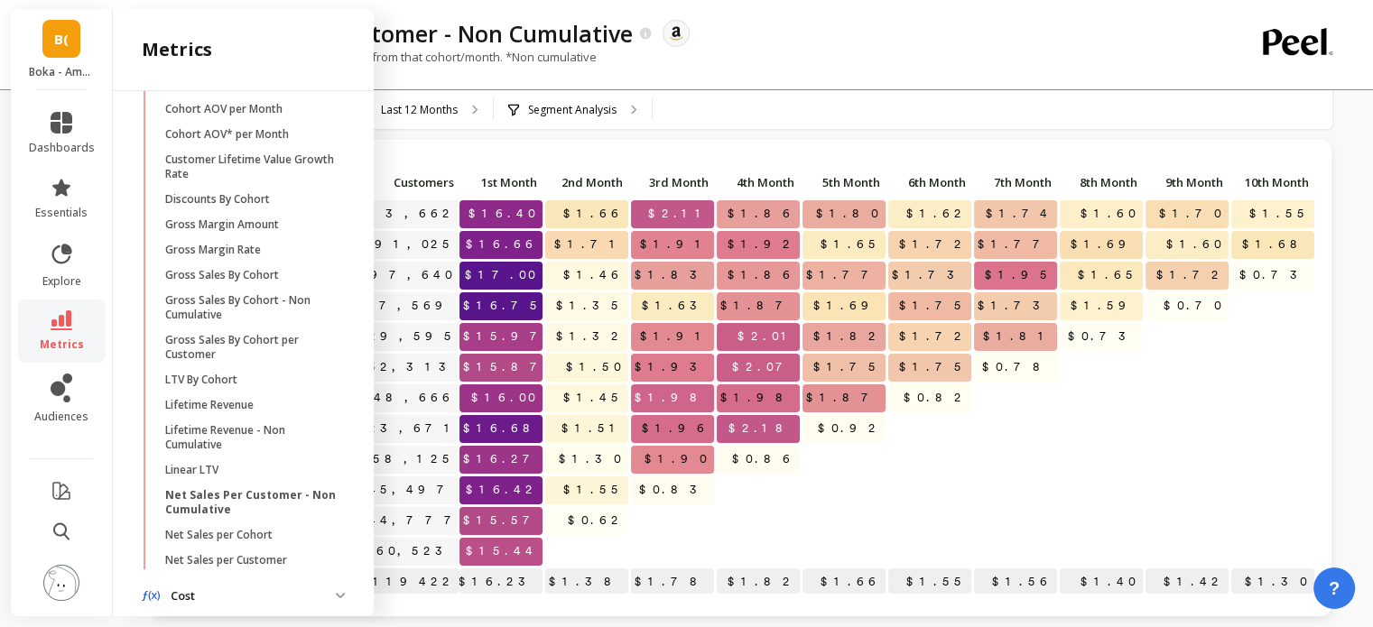 The image size is (1373, 627). Describe the element at coordinates (1191, 214) in the screenshot. I see `span: $1.70` at that location.